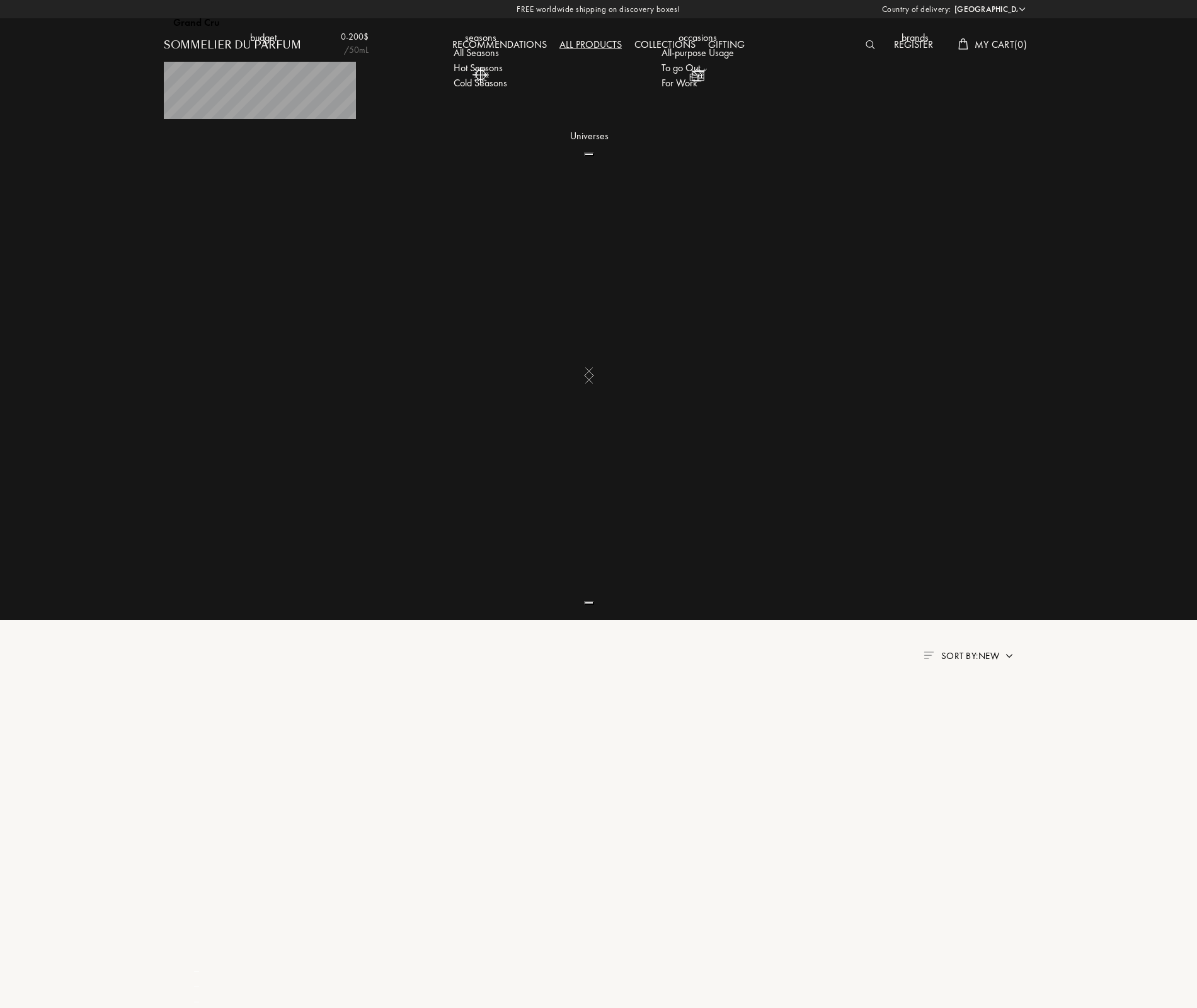 Image resolution: width=1197 pixels, height=1008 pixels. What do you see at coordinates (1000, 44) in the screenshot?
I see `span: My Cart ( 0 )` at bounding box center [1000, 44].